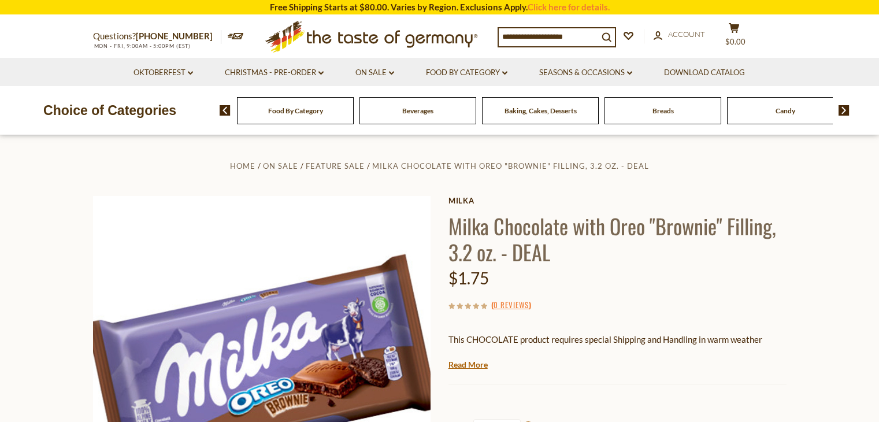 The height and width of the screenshot is (422, 879). Describe the element at coordinates (735, 42) in the screenshot. I see `span: $0.00` at that location.